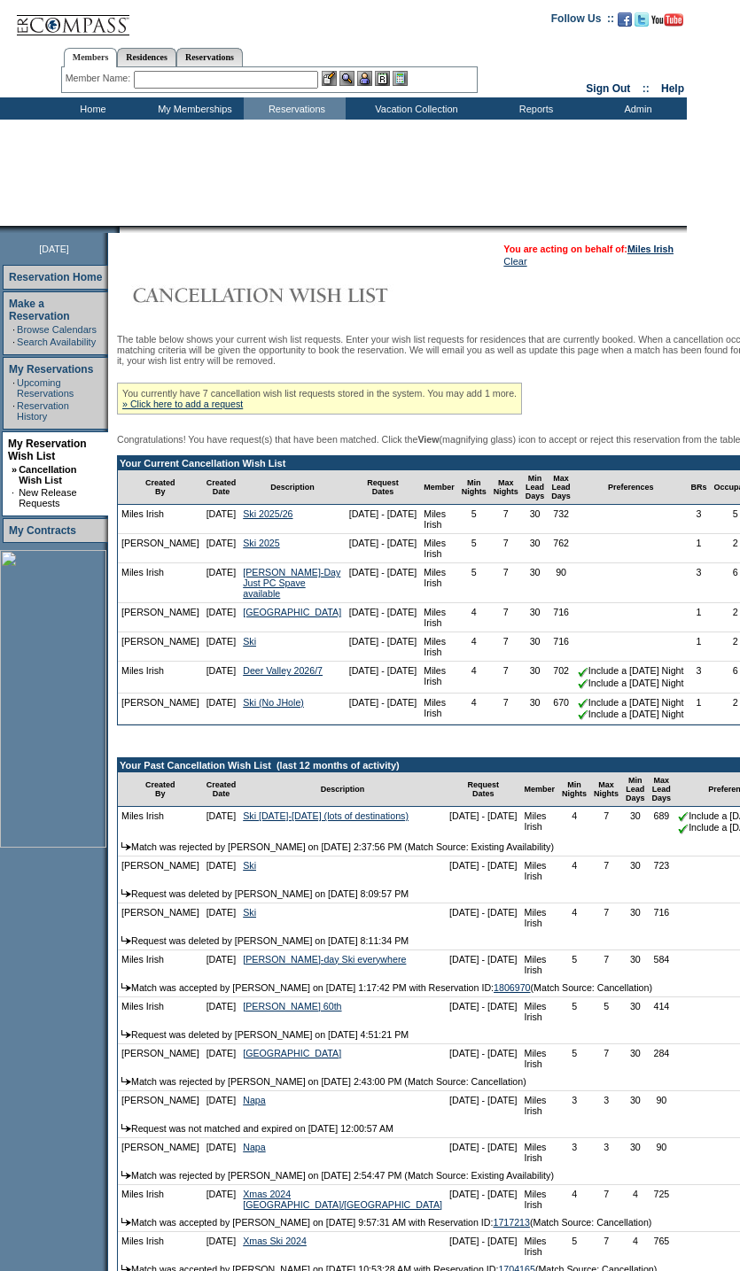 The width and height of the screenshot is (740, 1271). I want to click on td: Min Lead Days, so click(535, 487).